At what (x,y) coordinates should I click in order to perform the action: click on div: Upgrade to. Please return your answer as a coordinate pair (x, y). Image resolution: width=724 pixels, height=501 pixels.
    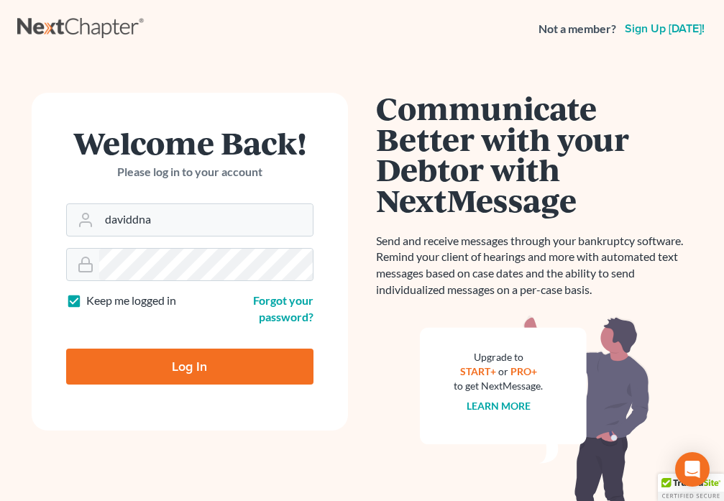
    Looking at the image, I should click on (499, 357).